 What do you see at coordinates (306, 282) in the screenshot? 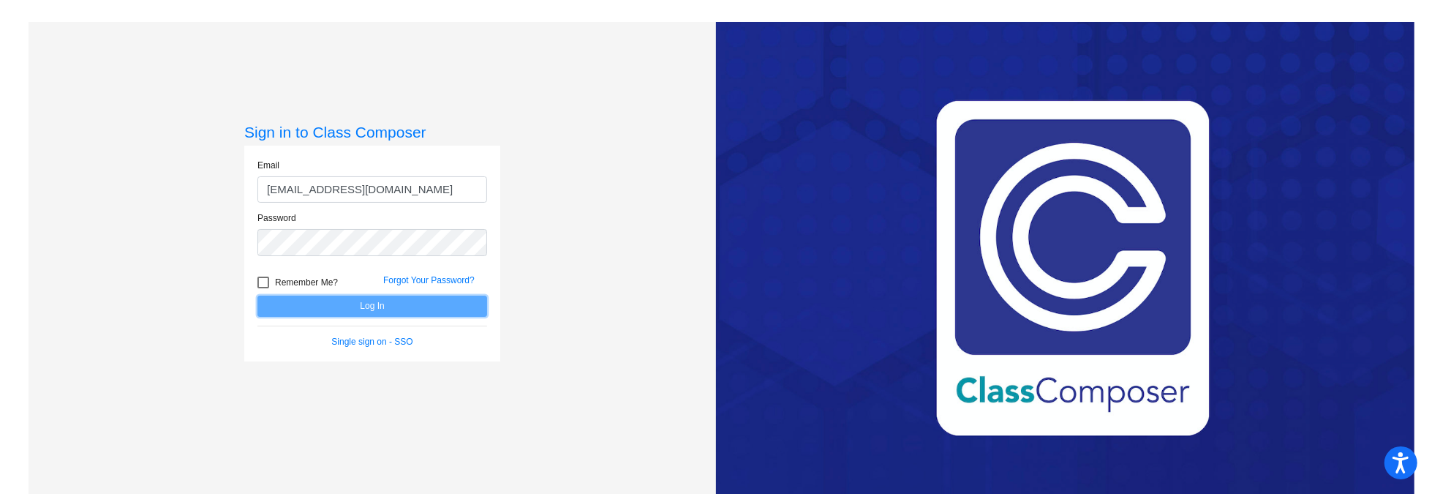
I see `span: Remember Me?` at bounding box center [306, 282].